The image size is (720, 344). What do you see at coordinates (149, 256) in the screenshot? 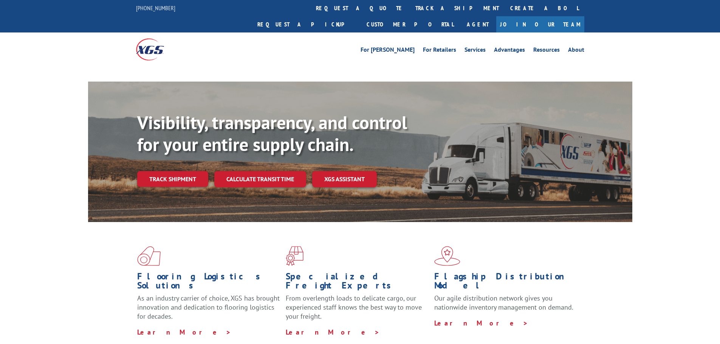
I see `img: xgs-icon-total-supply-chain-intelligence-red` at bounding box center [149, 256].